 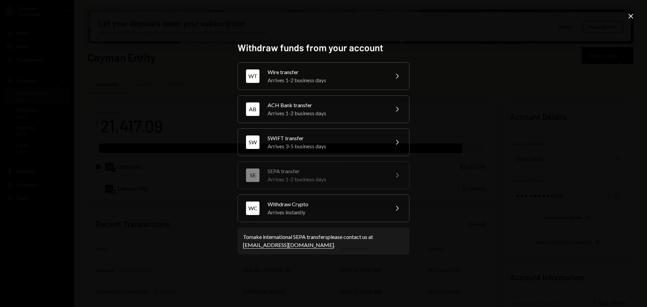 What do you see at coordinates (326, 212) in the screenshot?
I see `div: Arrives instantly` at bounding box center [326, 212].